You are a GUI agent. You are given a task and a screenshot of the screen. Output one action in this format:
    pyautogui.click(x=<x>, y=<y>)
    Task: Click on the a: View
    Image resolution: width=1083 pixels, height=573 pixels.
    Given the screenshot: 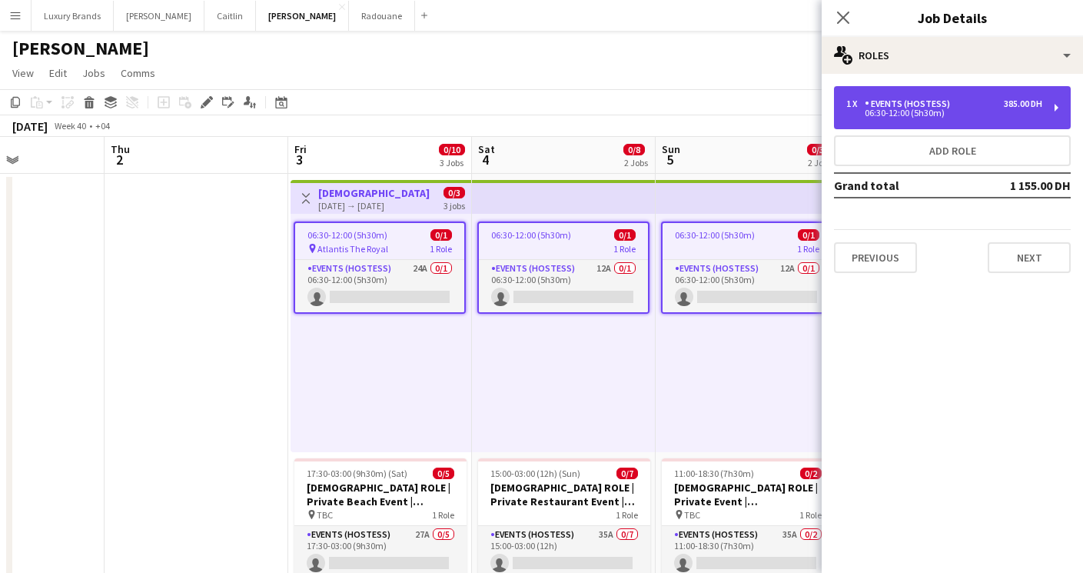 What is the action you would take?
    pyautogui.click(x=23, y=73)
    